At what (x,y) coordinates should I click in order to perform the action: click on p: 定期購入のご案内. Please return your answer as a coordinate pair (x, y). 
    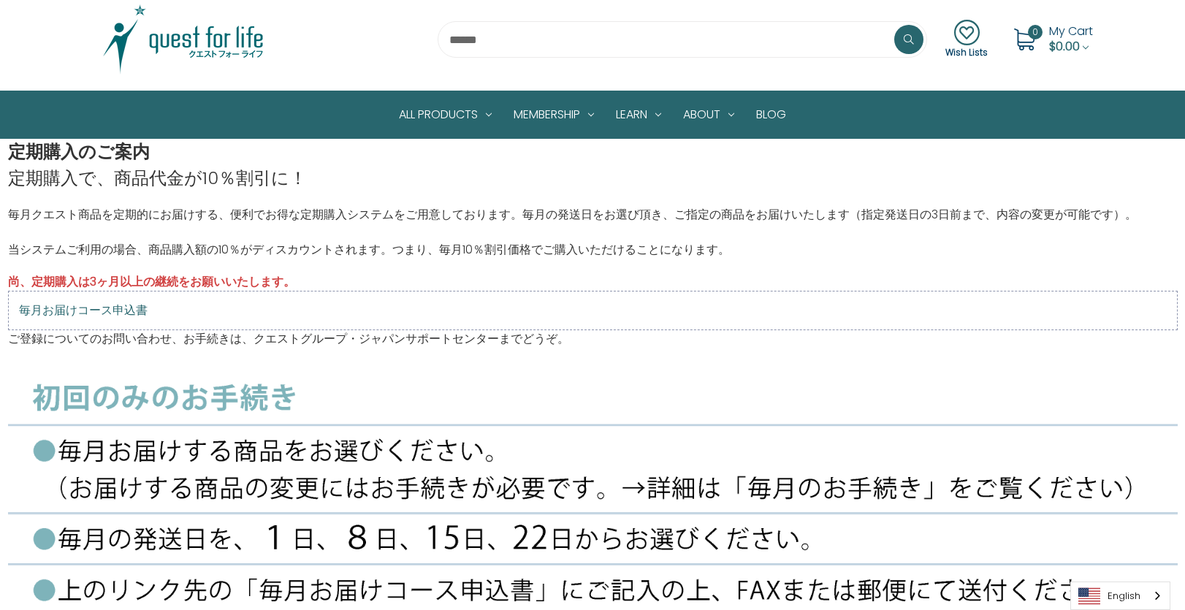
    Looking at the image, I should click on (79, 152).